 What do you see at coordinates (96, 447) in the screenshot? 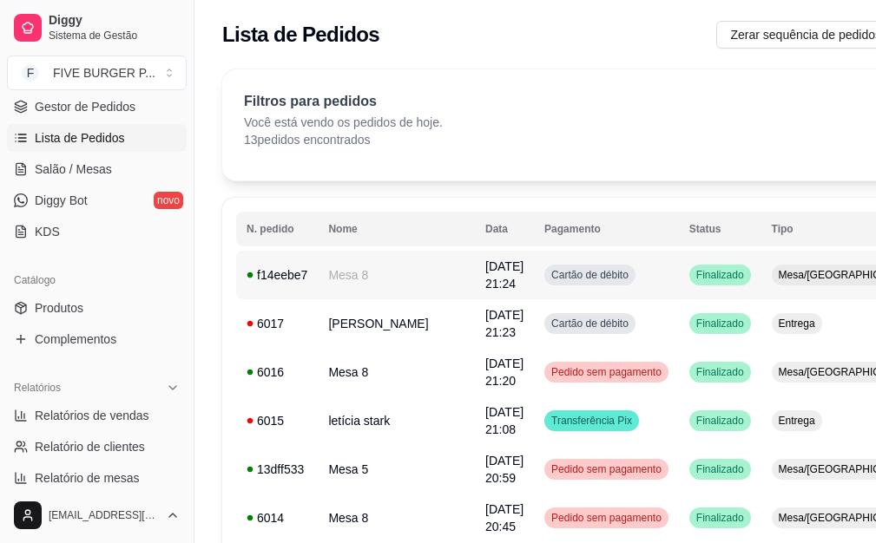
I see `a: Relatório de clientes` at bounding box center [96, 447].